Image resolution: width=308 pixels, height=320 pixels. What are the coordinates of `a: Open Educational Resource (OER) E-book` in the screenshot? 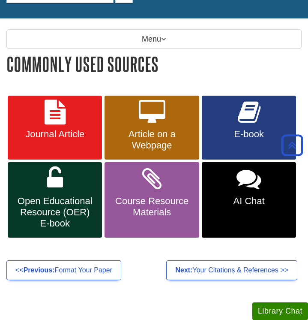 It's located at (55, 200).